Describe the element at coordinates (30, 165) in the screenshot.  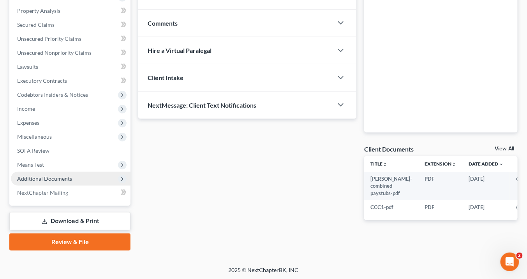
I see `span: Means Test` at that location.